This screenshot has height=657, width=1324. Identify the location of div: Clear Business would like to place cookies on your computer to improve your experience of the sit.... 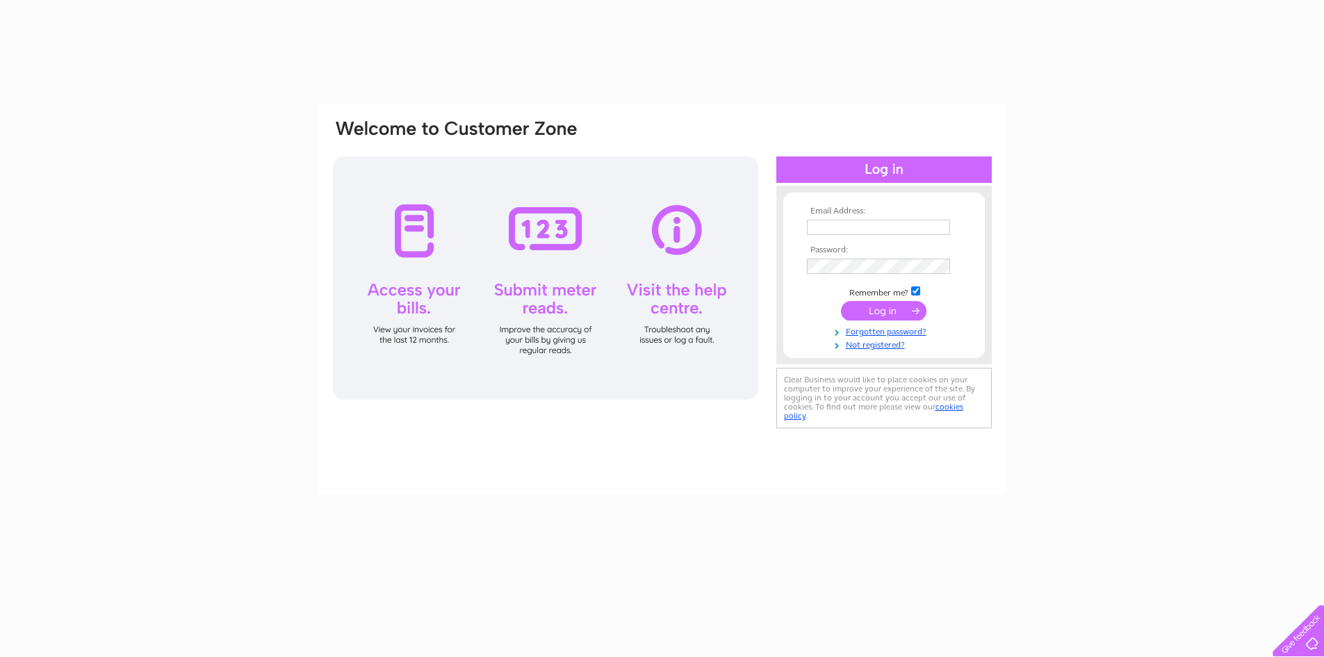
(884, 398).